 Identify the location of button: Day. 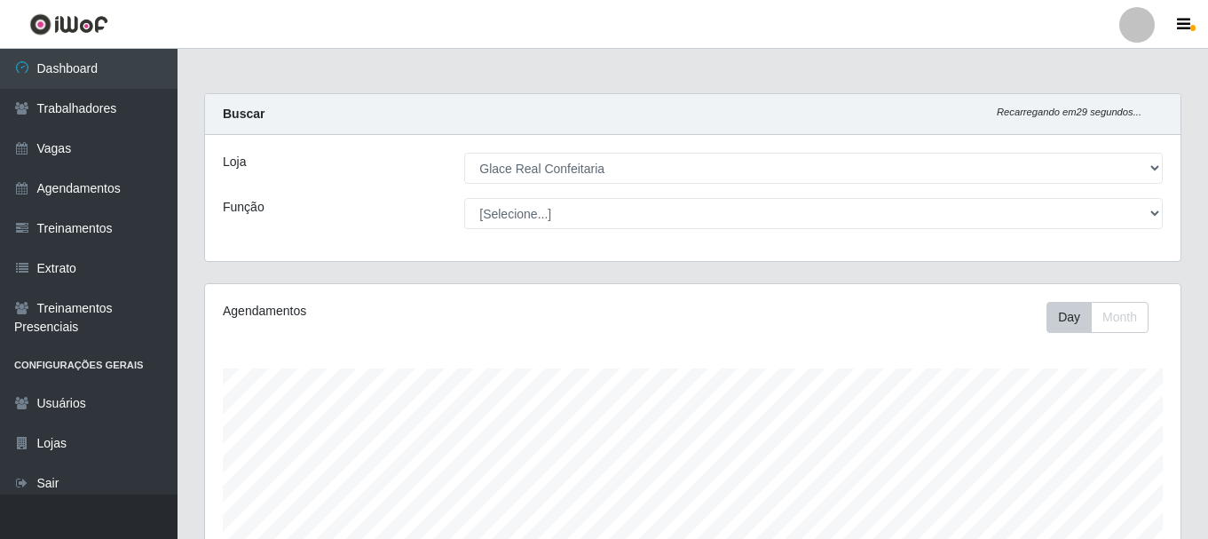
(1068, 317).